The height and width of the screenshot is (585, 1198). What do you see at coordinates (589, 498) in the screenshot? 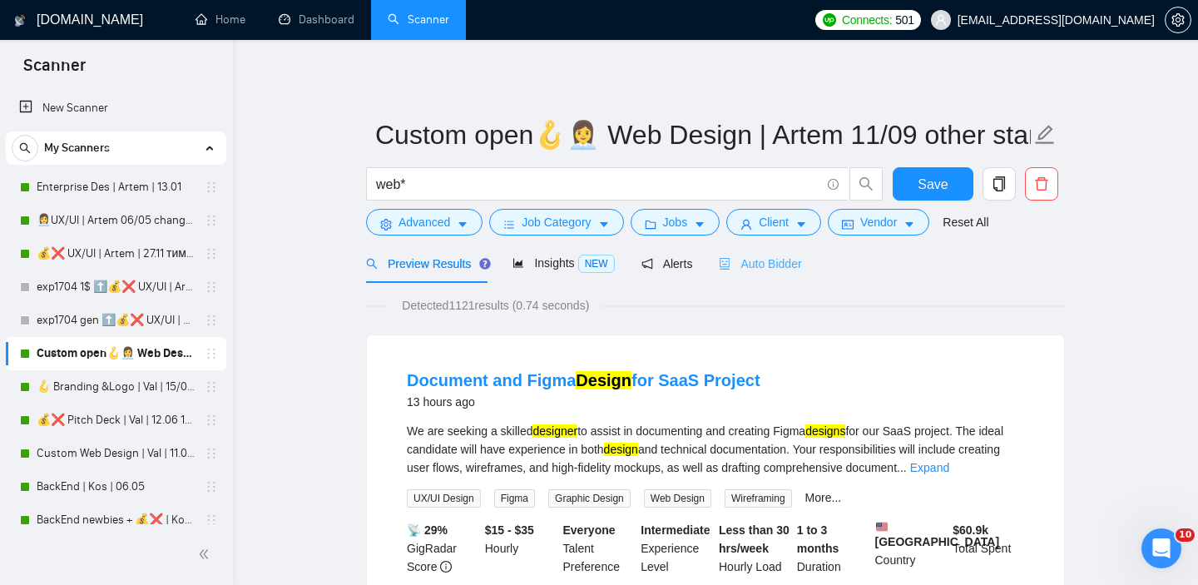
I see `span: Graphic Design` at bounding box center [589, 498].